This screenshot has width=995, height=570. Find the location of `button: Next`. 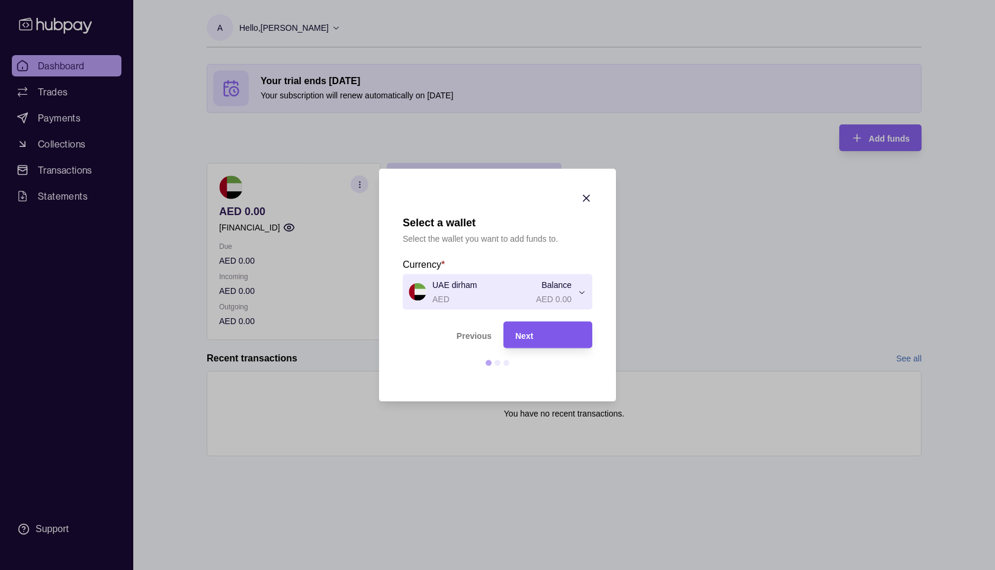

button: Next is located at coordinates (548, 335).